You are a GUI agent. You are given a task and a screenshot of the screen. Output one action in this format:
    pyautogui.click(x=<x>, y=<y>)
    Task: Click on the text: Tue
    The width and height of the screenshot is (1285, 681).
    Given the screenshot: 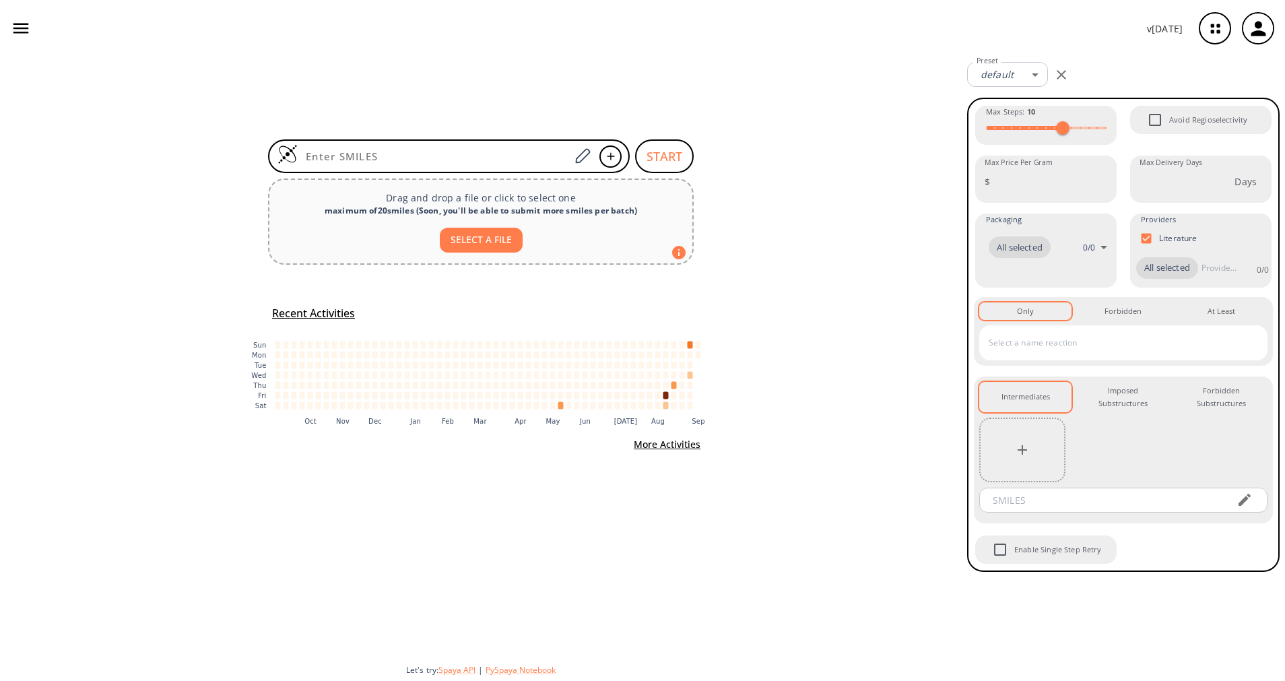 What is the action you would take?
    pyautogui.click(x=260, y=365)
    